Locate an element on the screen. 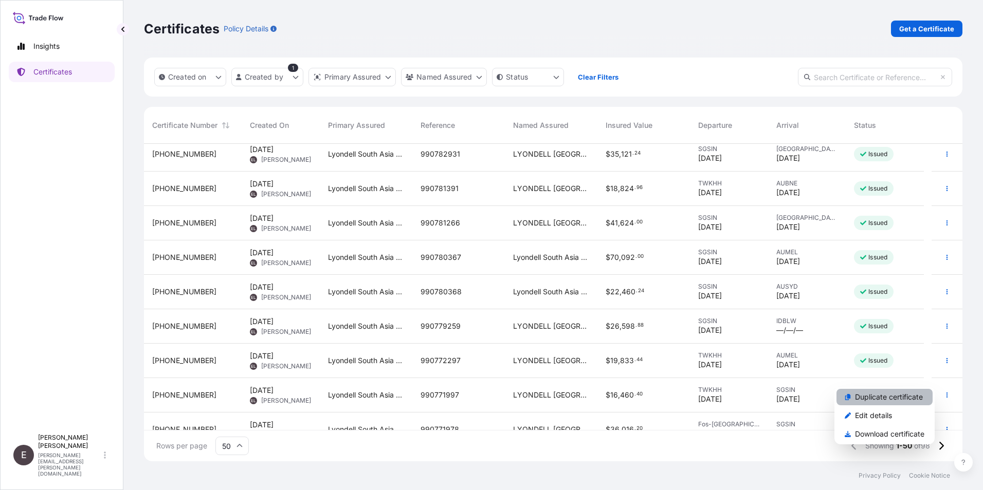 This screenshot has width=983, height=490. p: Download certificate is located at coordinates (889, 434).